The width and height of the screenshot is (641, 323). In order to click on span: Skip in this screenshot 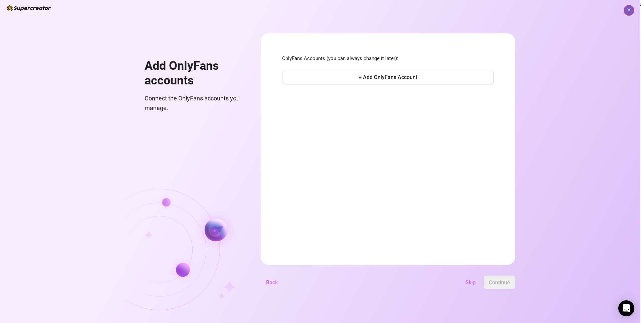, I will do `click(470, 282)`.